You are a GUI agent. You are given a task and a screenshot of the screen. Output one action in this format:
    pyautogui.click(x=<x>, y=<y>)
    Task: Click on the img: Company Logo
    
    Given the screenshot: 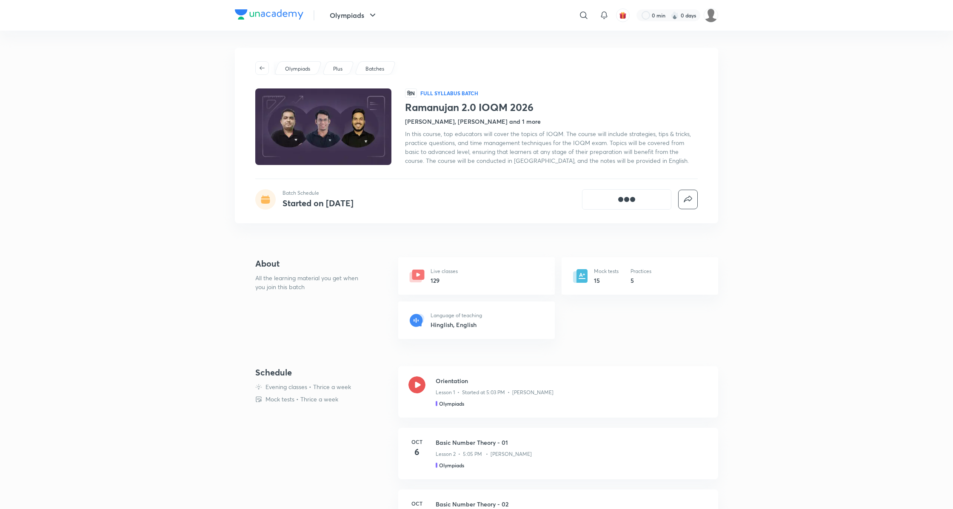 What is the action you would take?
    pyautogui.click(x=269, y=14)
    